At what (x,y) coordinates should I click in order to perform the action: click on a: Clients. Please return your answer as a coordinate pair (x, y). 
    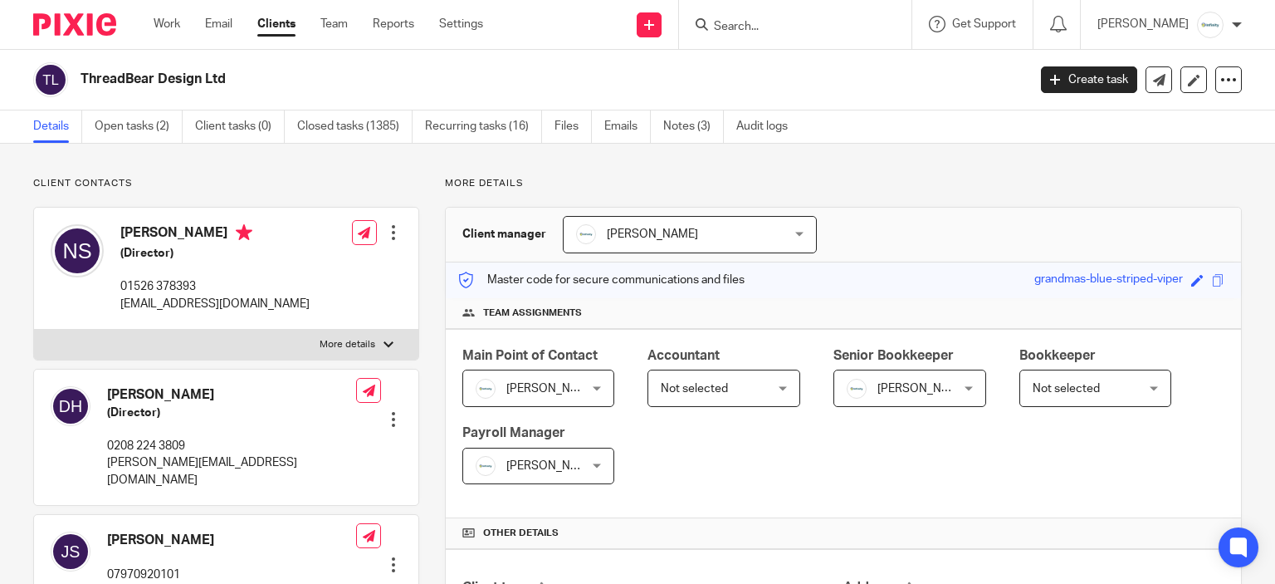
    Looking at the image, I should click on (276, 24).